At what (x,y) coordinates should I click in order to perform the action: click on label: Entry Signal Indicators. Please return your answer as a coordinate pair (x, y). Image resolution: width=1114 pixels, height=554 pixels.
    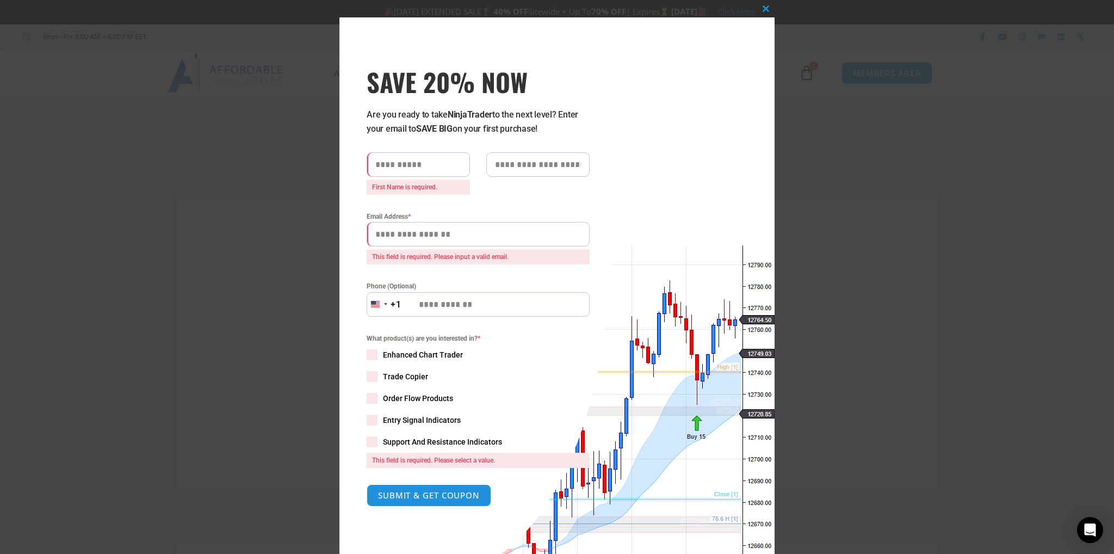
    Looking at the image, I should click on (478, 420).